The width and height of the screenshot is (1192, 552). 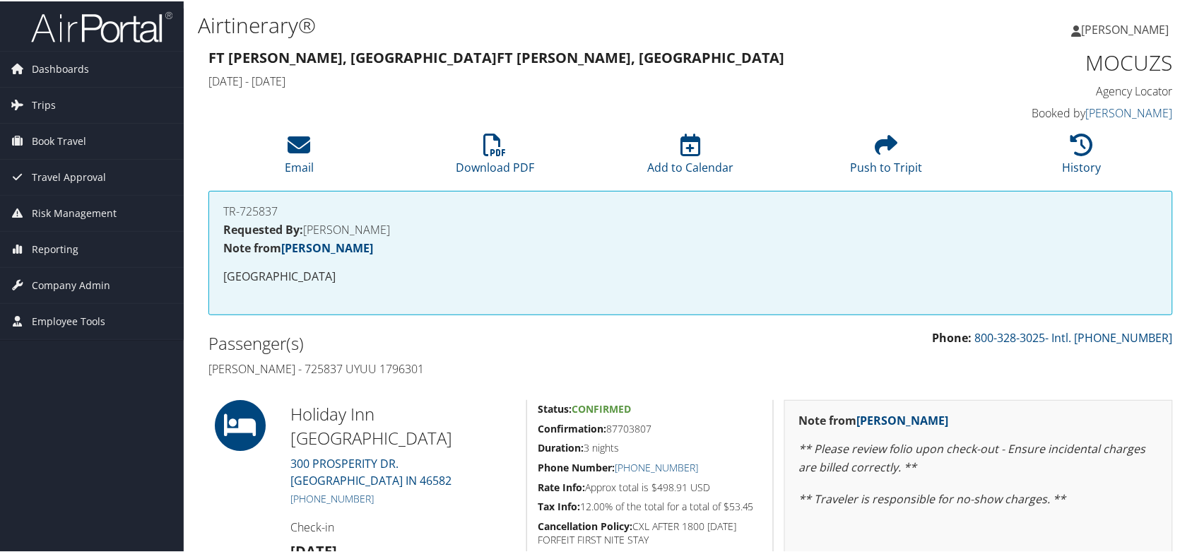 I want to click on img: airportal-logo.png, so click(x=102, y=25).